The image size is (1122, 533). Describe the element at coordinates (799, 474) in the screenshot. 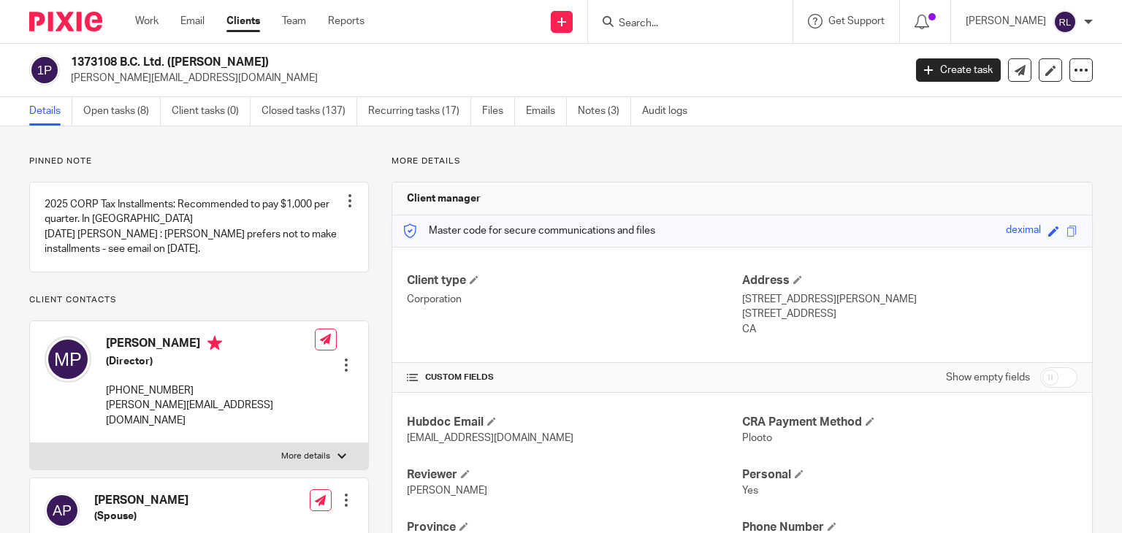

I see `span: Edit Personal` at that location.